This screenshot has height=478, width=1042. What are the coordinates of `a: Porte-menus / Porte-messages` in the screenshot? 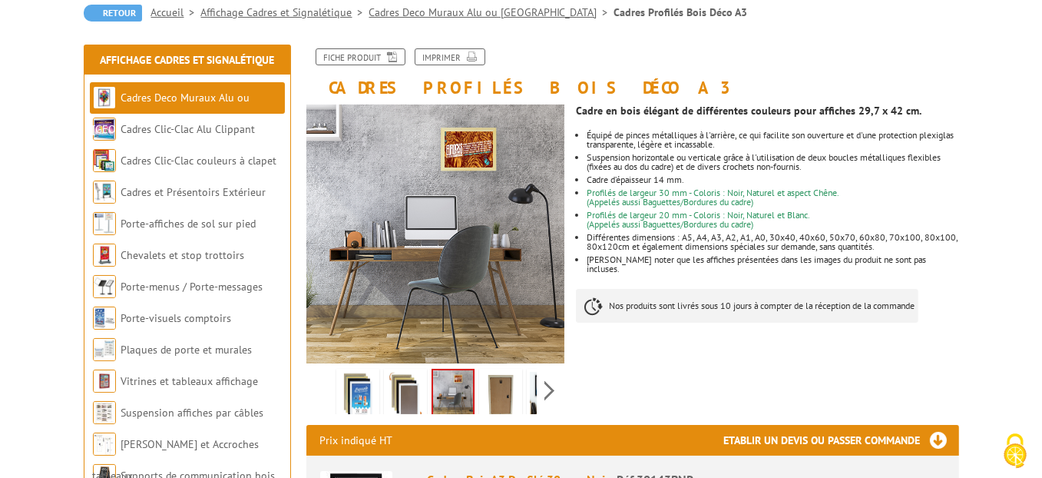 It's located at (192, 286).